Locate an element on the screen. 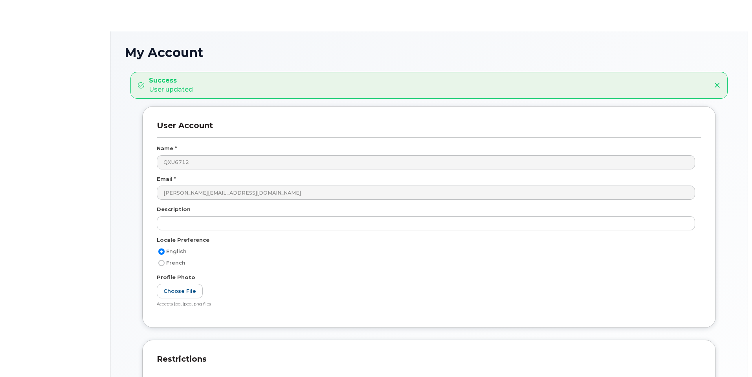 This screenshot has width=752, height=377. h1: My Account is located at coordinates (429, 52).